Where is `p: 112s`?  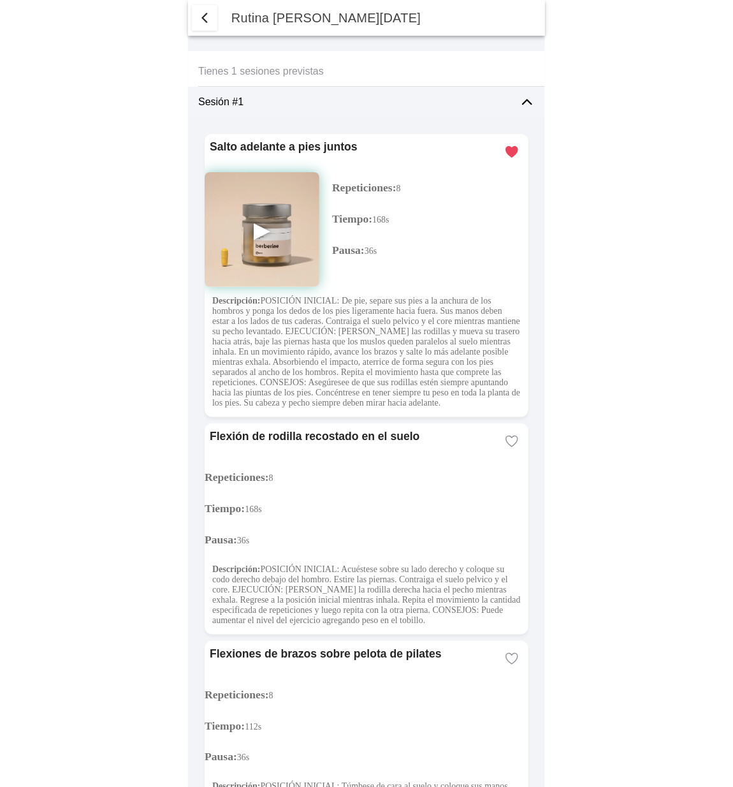
p: 112s is located at coordinates (367, 726).